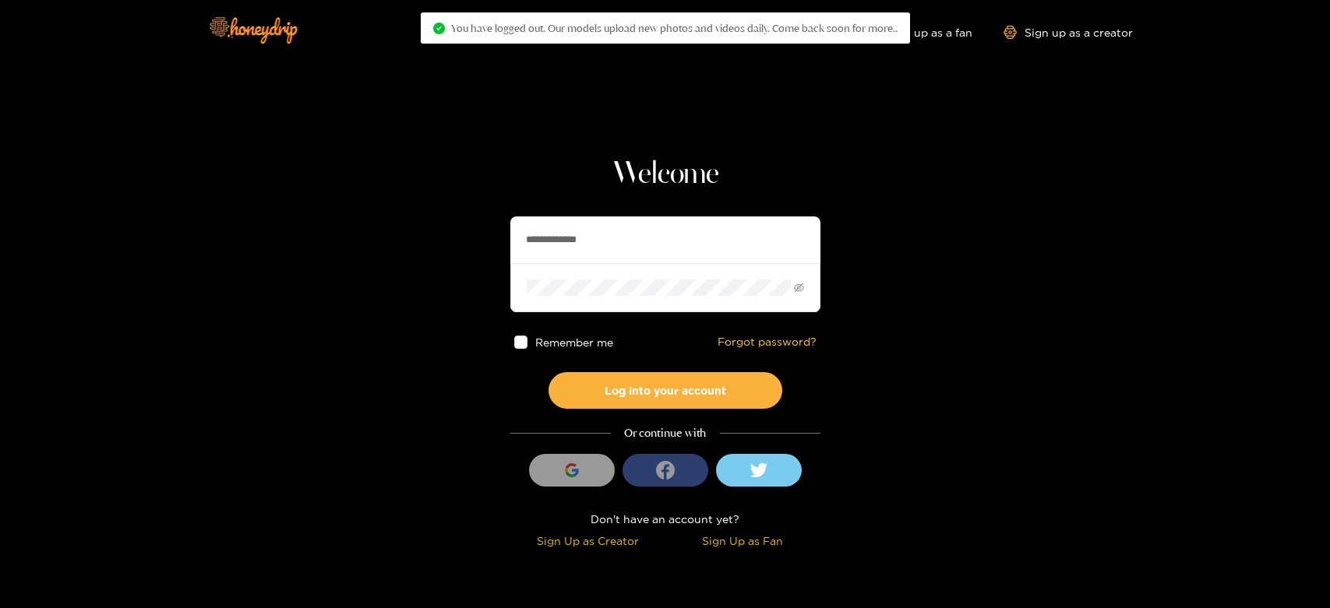 Image resolution: width=1330 pixels, height=608 pixels. Describe the element at coordinates (1068, 32) in the screenshot. I see `a: Sign up as a creator` at that location.